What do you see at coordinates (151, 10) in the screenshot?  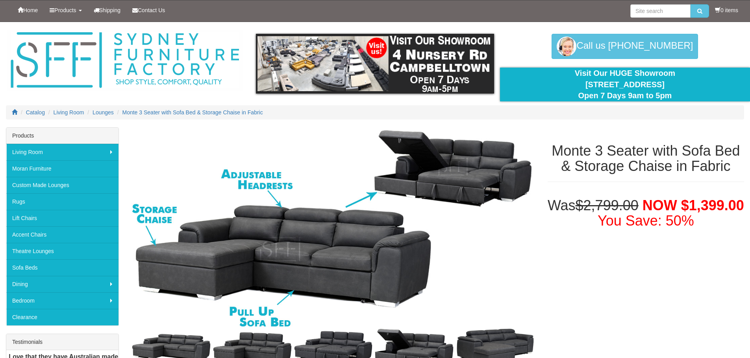 I see `span: Contact Us` at bounding box center [151, 10].